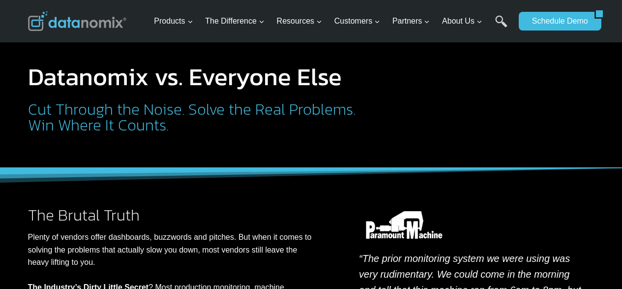 Image resolution: width=622 pixels, height=289 pixels. What do you see at coordinates (194, 77) in the screenshot?
I see `h1: Datanomix vs. Everyone Else` at bounding box center [194, 77].